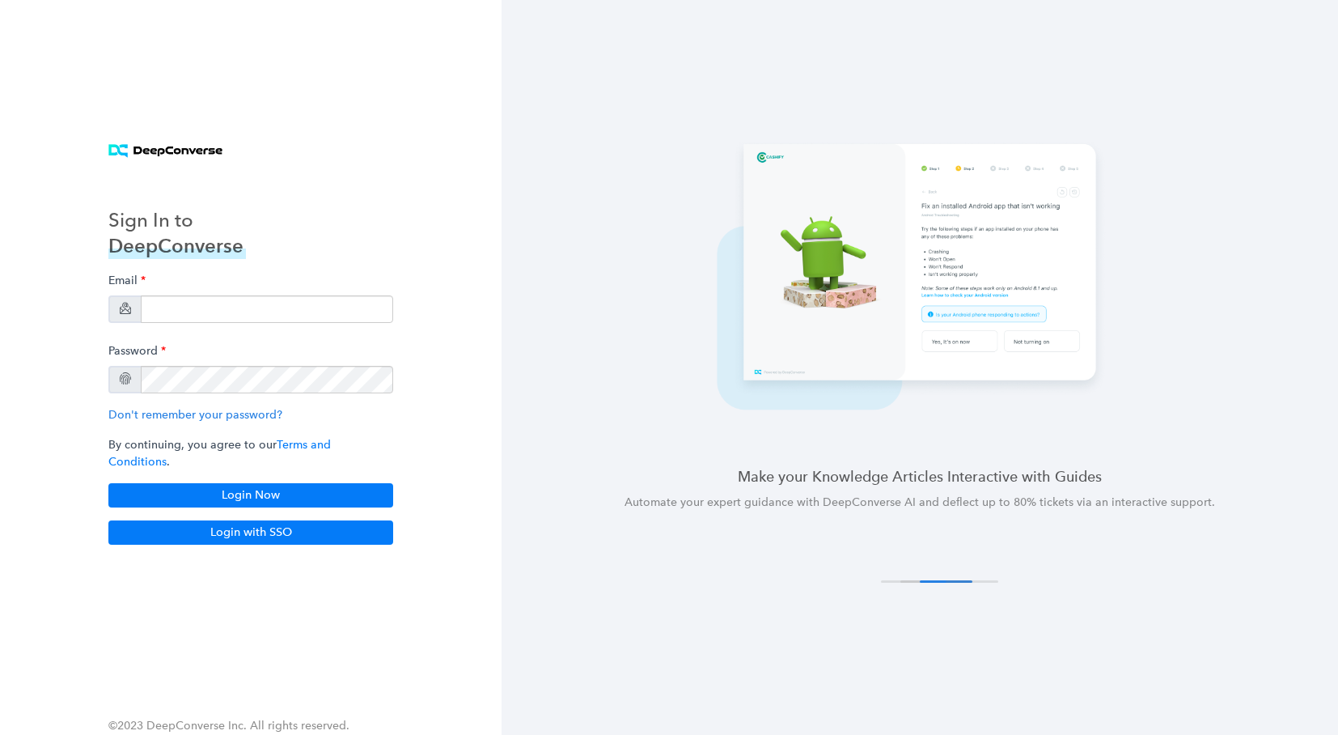 This screenshot has height=735, width=1338. I want to click on button: 2, so click(927, 581).